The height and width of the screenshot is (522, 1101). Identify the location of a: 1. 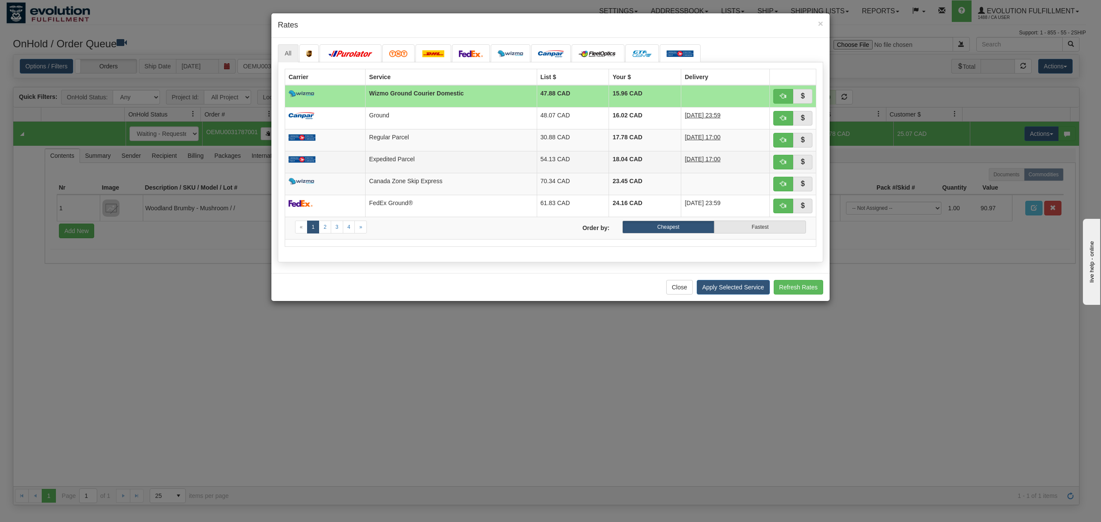
(313, 227).